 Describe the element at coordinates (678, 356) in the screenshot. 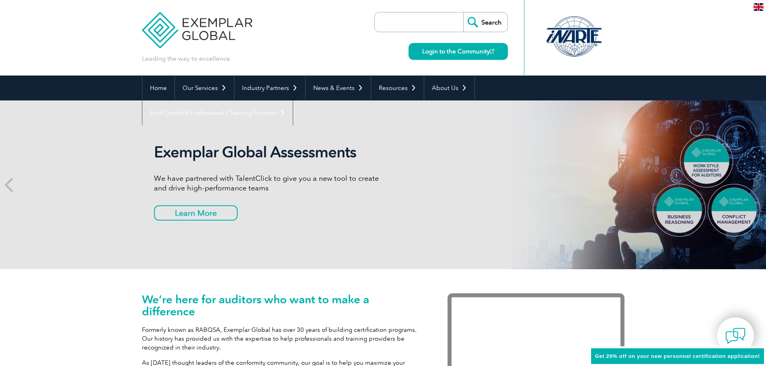

I see `span: Get 20% off on your new personnel certification application!` at that location.